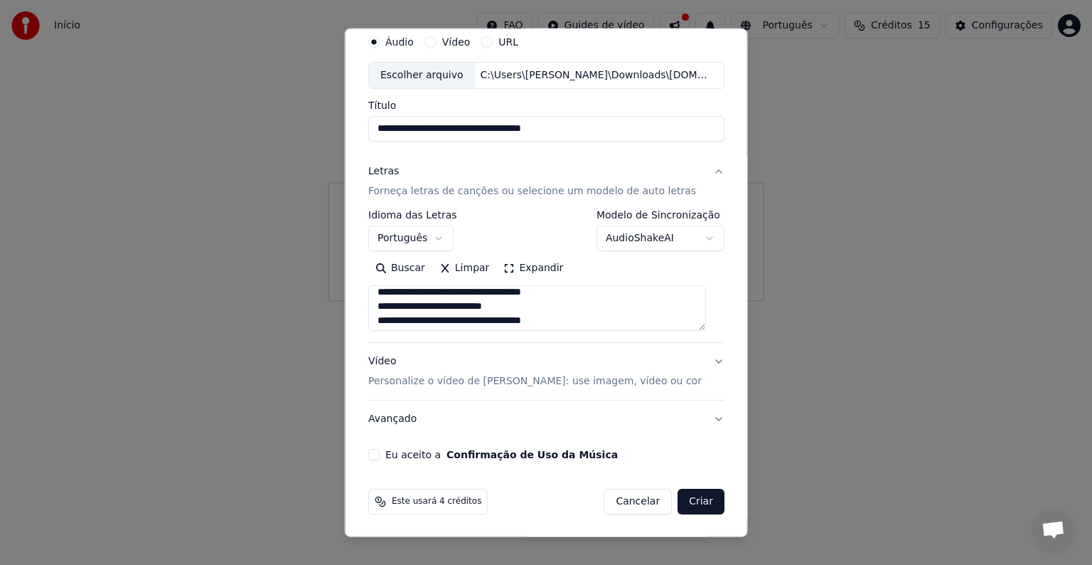 Image resolution: width=1092 pixels, height=565 pixels. What do you see at coordinates (546, 419) in the screenshot?
I see `button: Avançado` at bounding box center [546, 419].